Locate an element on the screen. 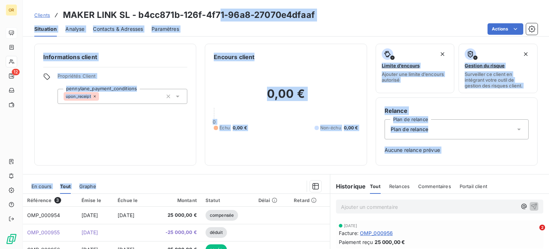 Image resolution: width=549 pixels, height=249 pixels. h2: 0,00 € is located at coordinates (286, 97).